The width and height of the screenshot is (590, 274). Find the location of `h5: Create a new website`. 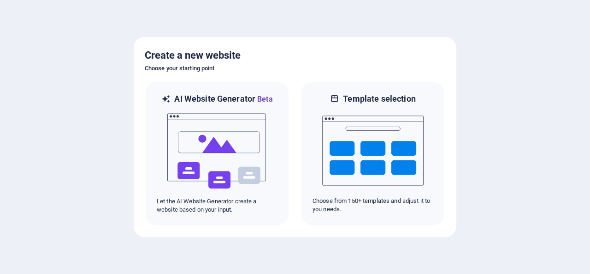

h5: Create a new website is located at coordinates (295, 55).